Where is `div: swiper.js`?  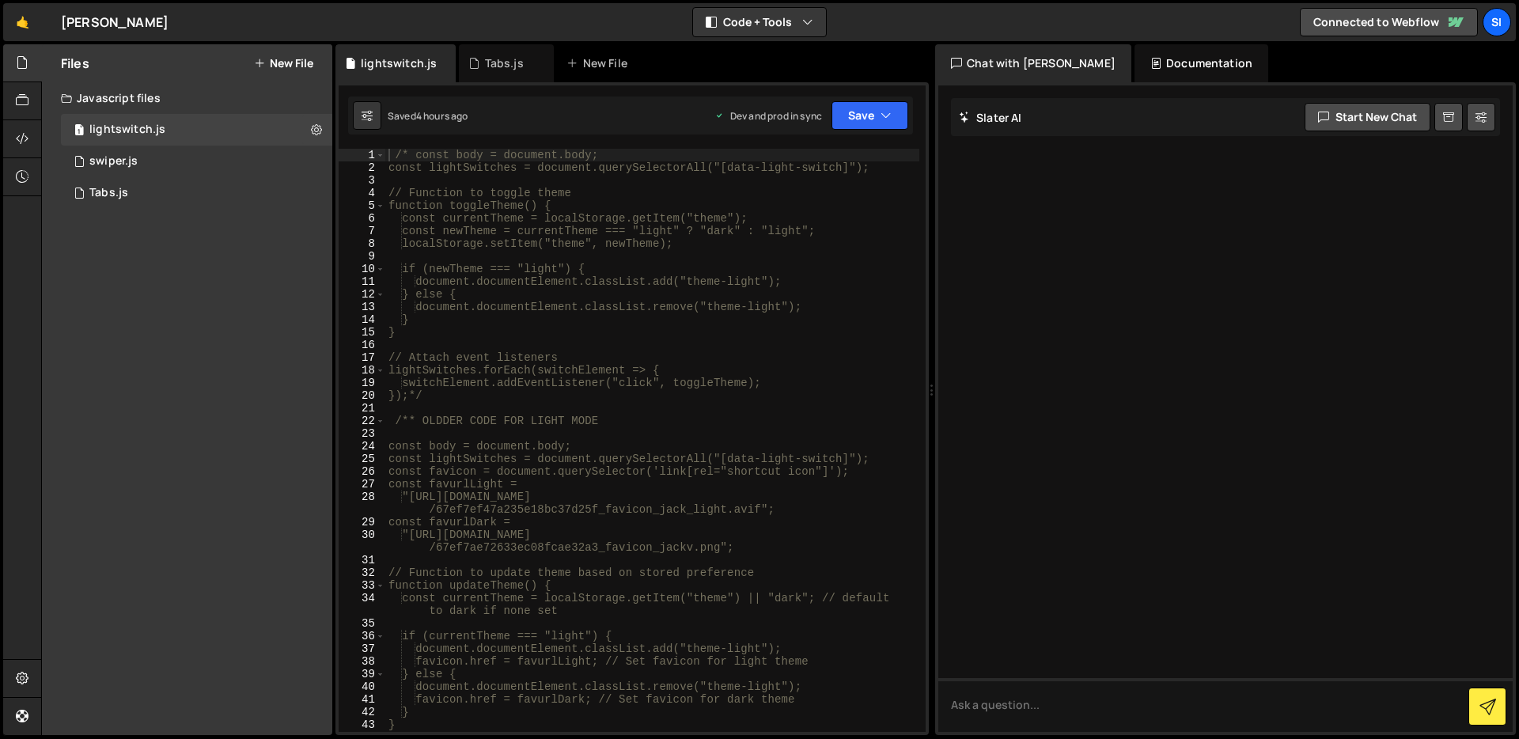 div: swiper.js is located at coordinates (113, 161).